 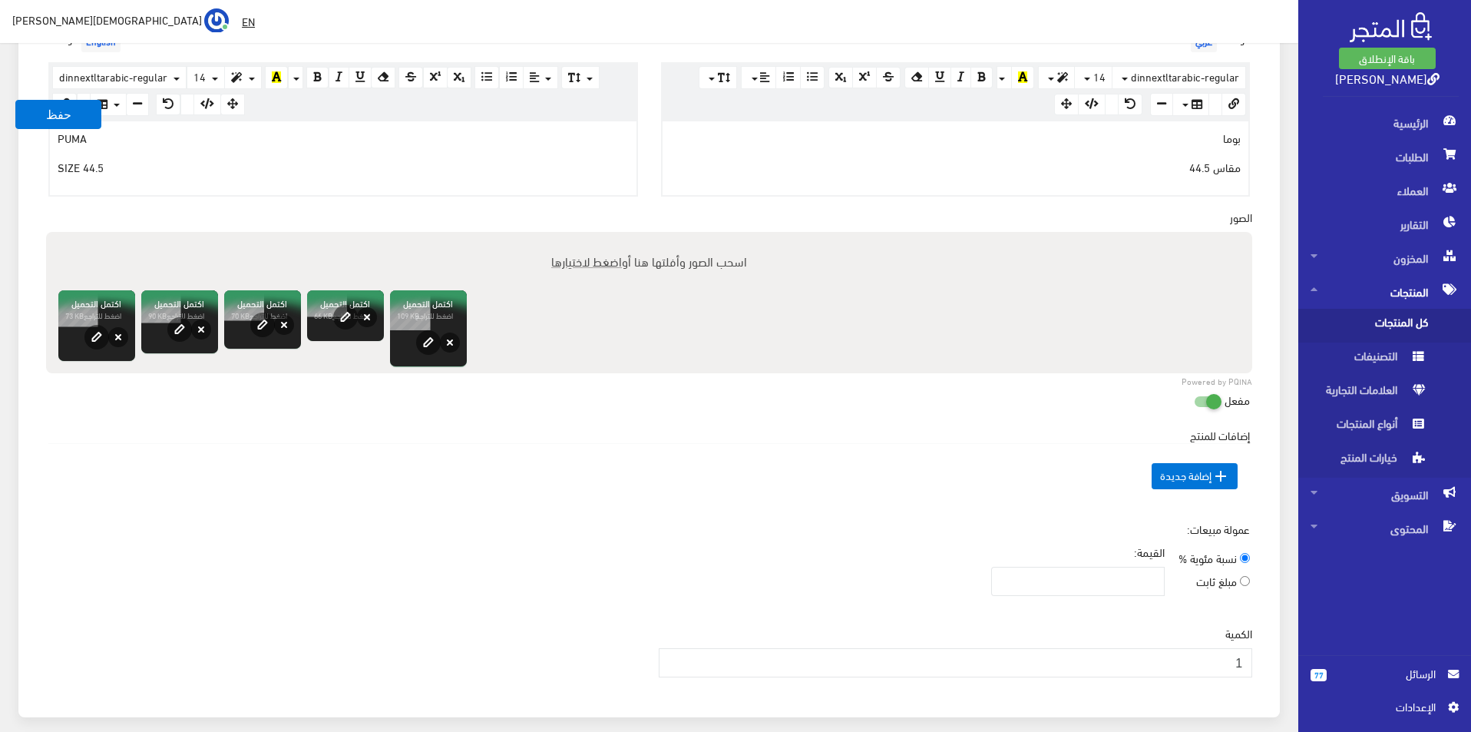 What do you see at coordinates (1384, 190) in the screenshot?
I see `a: العملاء` at bounding box center [1384, 190].